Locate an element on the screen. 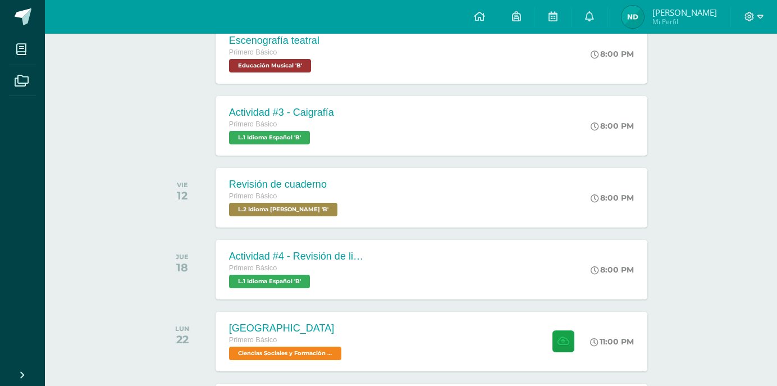 The image size is (777, 386). img: e1ff1a1f64771d02874101921f4571d2.png is located at coordinates (633, 17).